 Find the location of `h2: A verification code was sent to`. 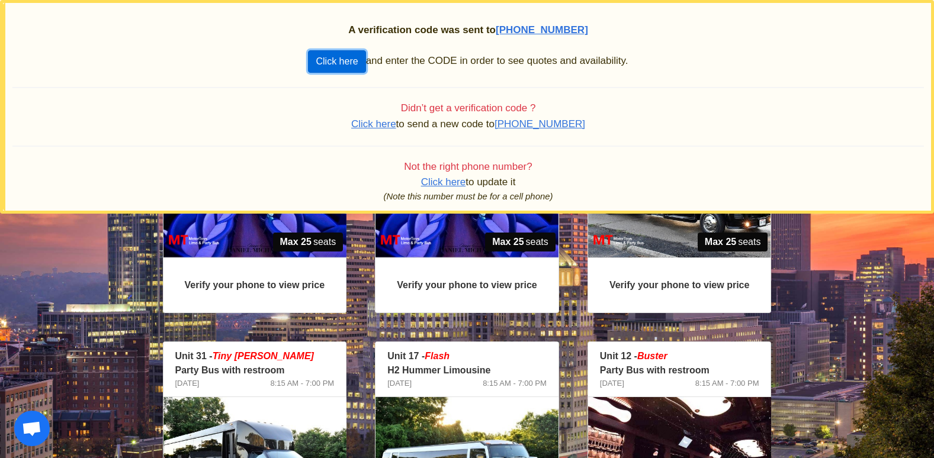

h2: A verification code was sent to is located at coordinates (468, 30).